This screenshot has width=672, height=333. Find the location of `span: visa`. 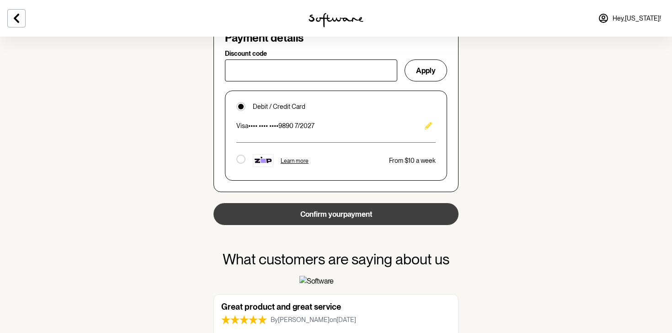

span: visa is located at coordinates (242, 126).